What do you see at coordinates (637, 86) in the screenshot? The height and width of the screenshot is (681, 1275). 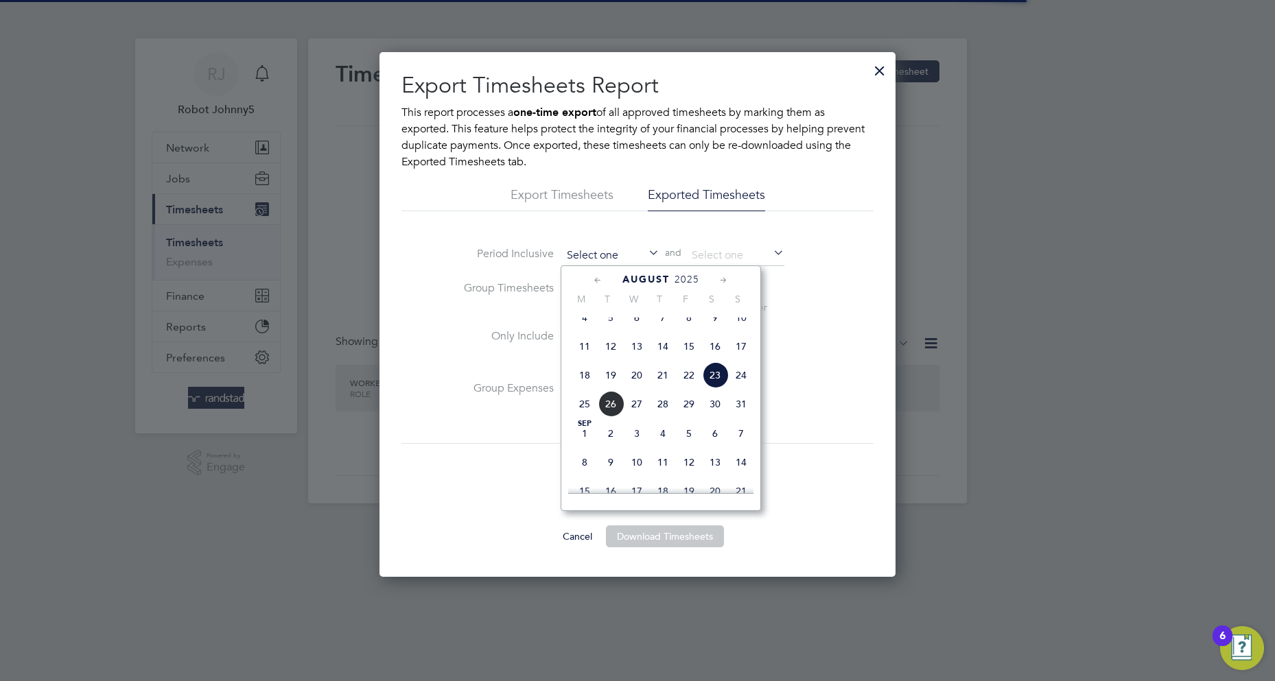 I see `h2: Export Timesheets Report` at bounding box center [637, 86].